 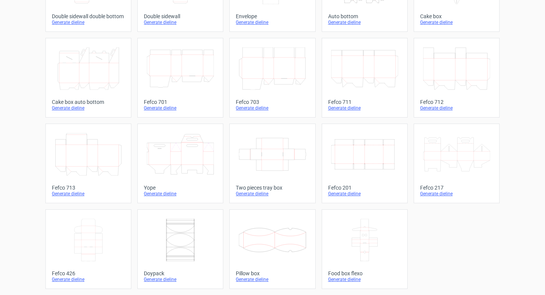 What do you see at coordinates (457, 187) in the screenshot?
I see `div: Fefco 217` at bounding box center [457, 187].